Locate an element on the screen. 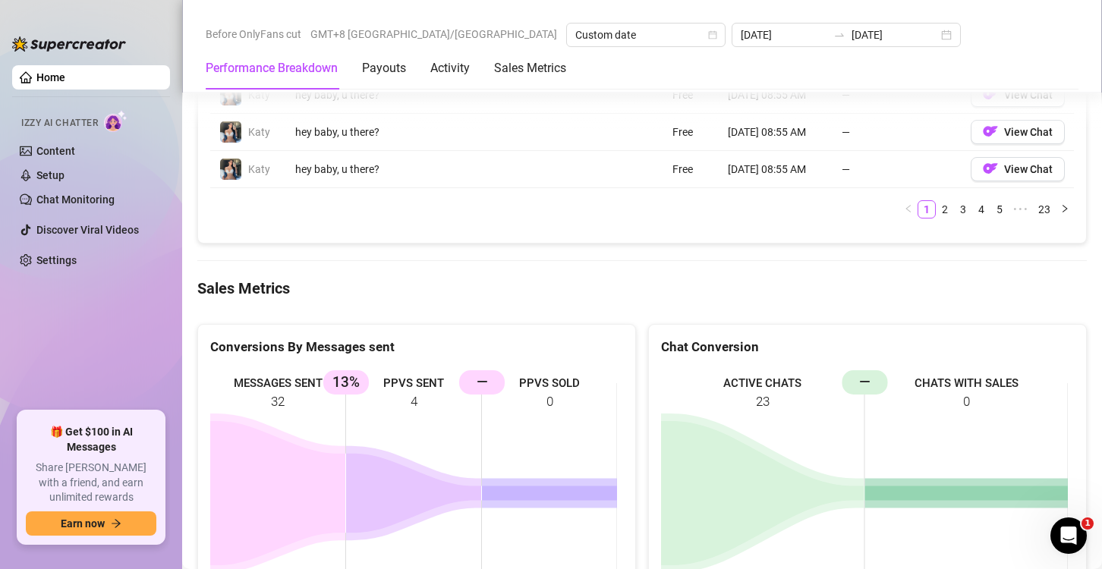 The image size is (1102, 569). a: Discover Viral Videos is located at coordinates (87, 230).